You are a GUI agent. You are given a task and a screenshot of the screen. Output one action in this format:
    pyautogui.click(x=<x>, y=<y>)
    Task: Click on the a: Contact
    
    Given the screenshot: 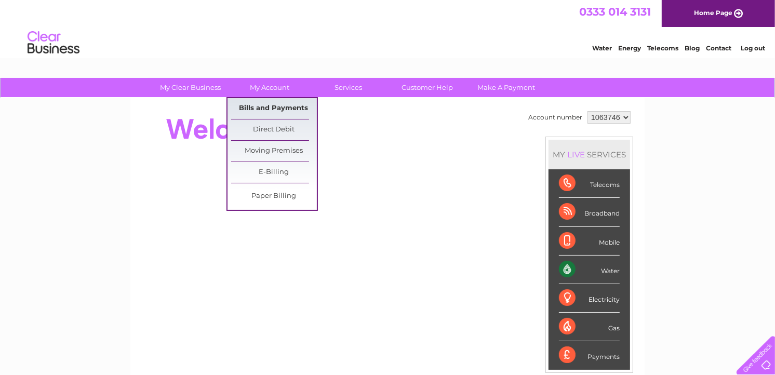 What is the action you would take?
    pyautogui.click(x=718, y=48)
    